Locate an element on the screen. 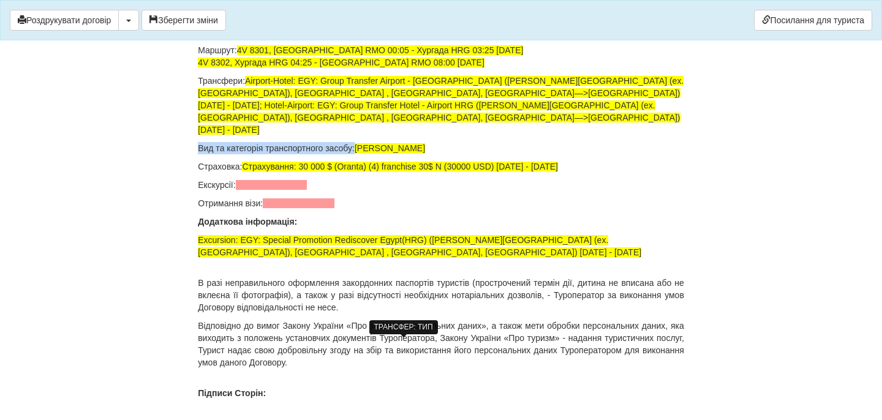  a: Посилання для туриста is located at coordinates (813, 20).